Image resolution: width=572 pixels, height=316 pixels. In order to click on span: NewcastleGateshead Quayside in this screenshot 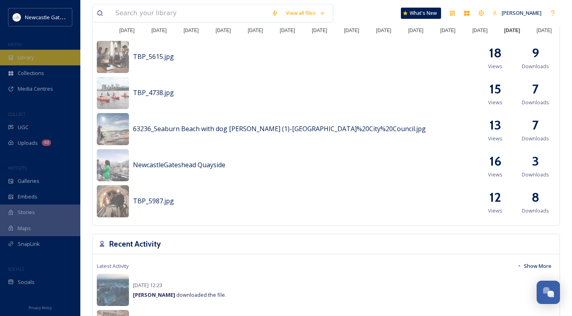, I will do `click(179, 165)`.